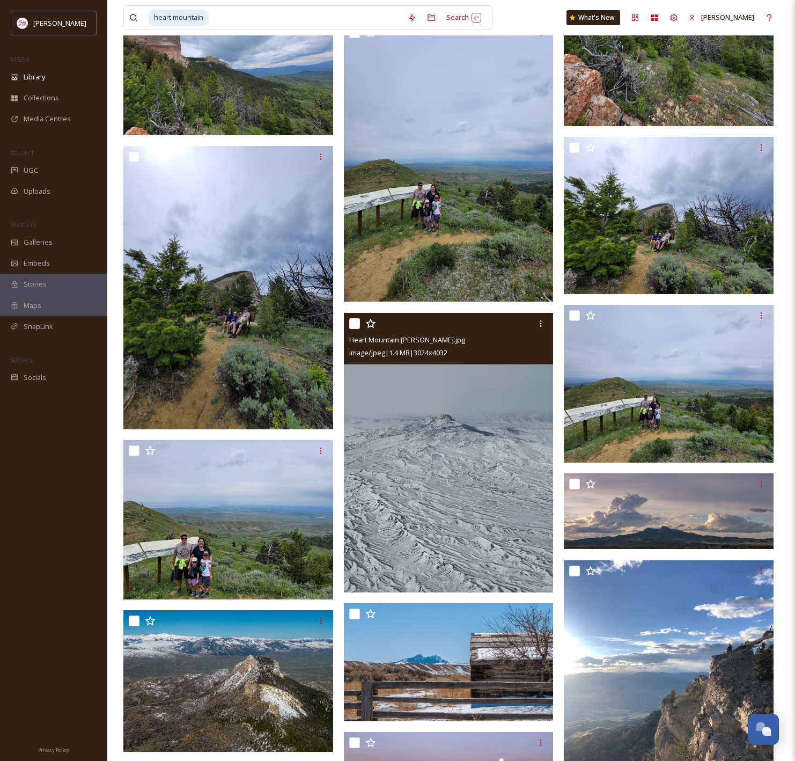 The height and width of the screenshot is (761, 795). What do you see at coordinates (41, 98) in the screenshot?
I see `span: Collections` at bounding box center [41, 98].